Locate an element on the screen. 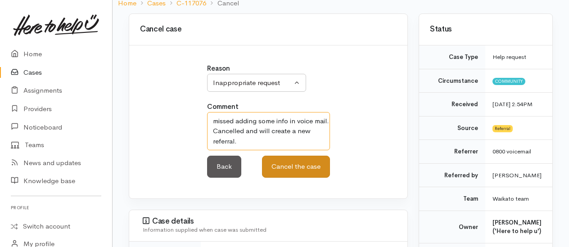 This screenshot has width=569, height=247. h3: Cancel case is located at coordinates (268, 29).